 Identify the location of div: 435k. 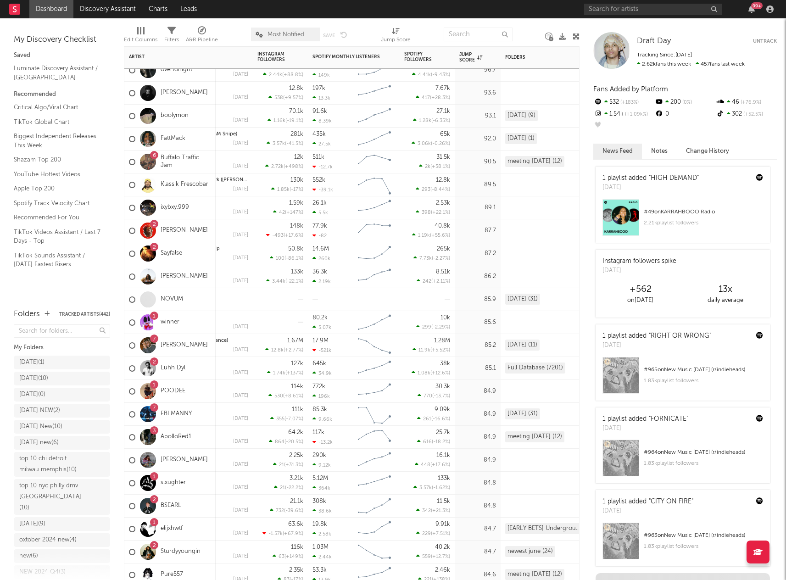
(319, 134).